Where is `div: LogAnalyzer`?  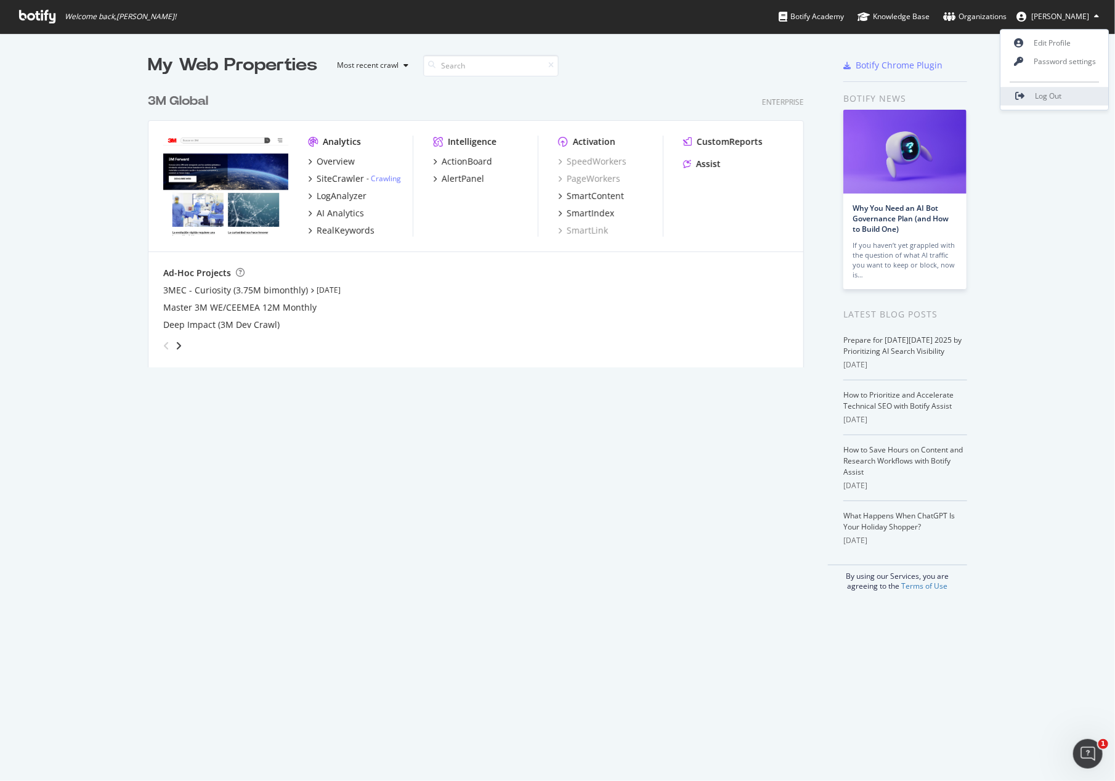 div: LogAnalyzer is located at coordinates (341, 196).